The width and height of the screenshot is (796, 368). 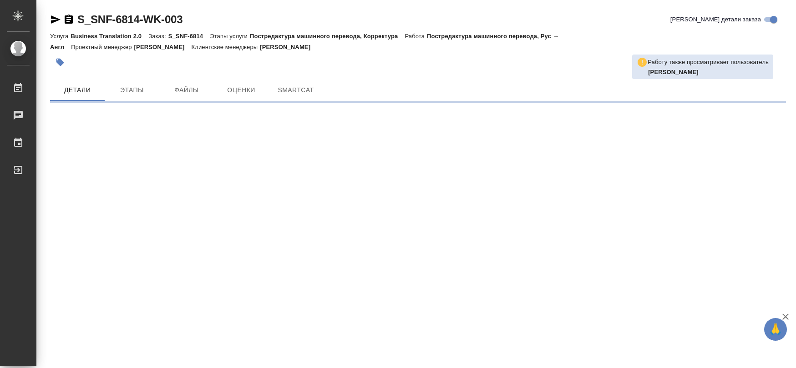 What do you see at coordinates (415, 36) in the screenshot?
I see `p: Работа` at bounding box center [415, 36].